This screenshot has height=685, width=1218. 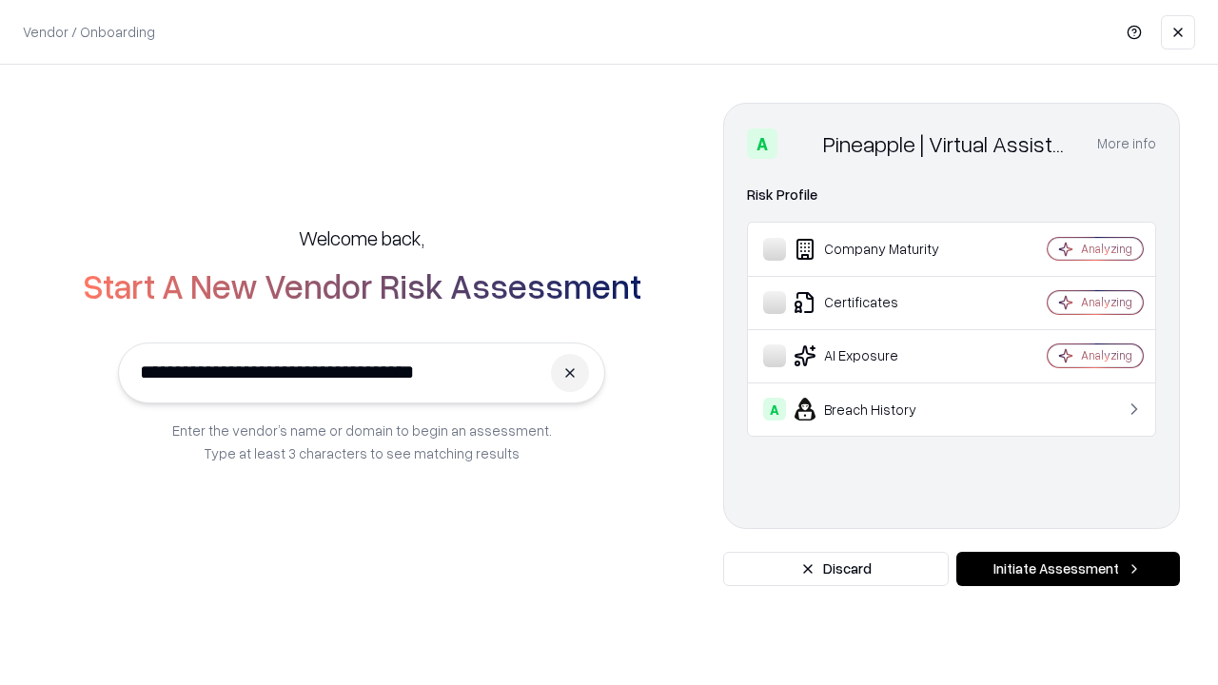 I want to click on button: More info, so click(x=1127, y=144).